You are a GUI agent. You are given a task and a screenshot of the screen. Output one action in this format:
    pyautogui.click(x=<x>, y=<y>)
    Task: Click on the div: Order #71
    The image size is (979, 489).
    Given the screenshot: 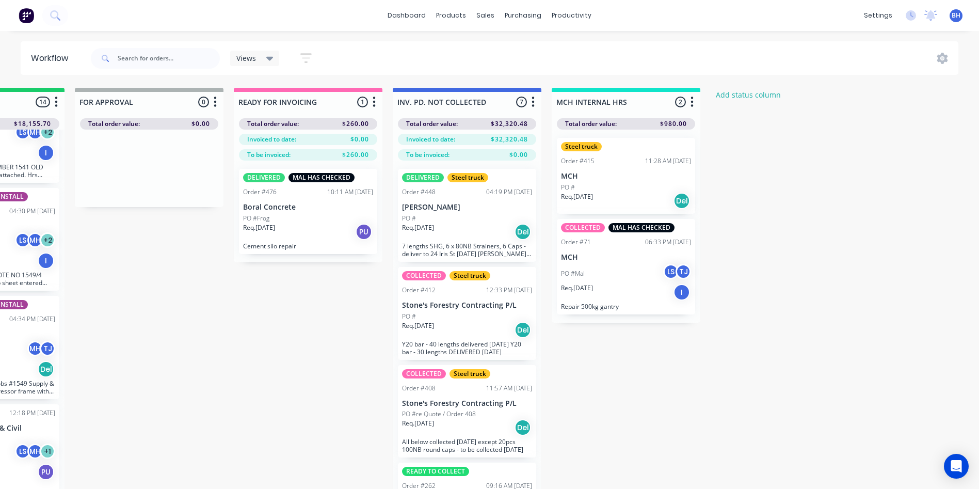 What is the action you would take?
    pyautogui.click(x=576, y=242)
    